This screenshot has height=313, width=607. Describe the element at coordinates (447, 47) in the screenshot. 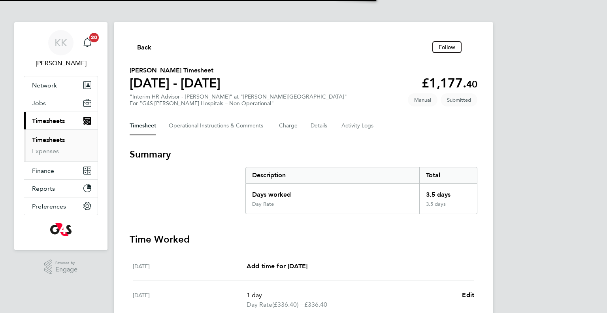

I see `span: Follow` at that location.